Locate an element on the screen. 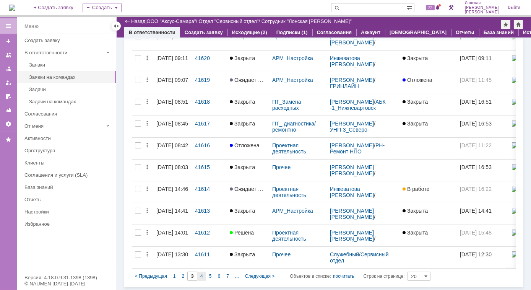 The image size is (531, 290). a: База знаний is located at coordinates (498, 32).